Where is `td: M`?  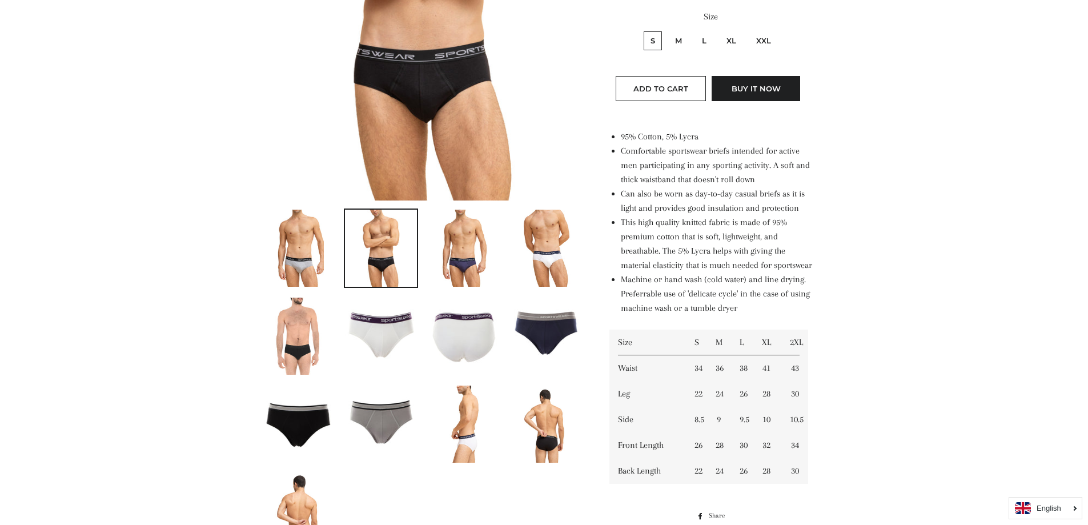 td: M is located at coordinates (719, 342).